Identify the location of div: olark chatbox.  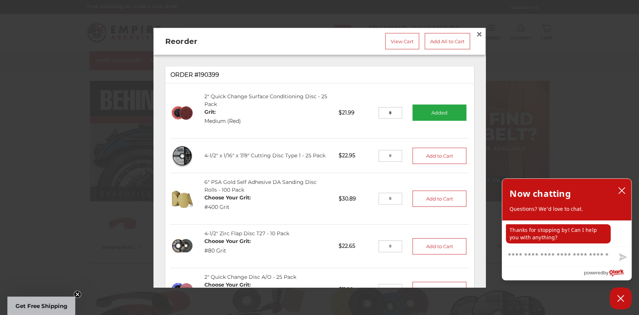
(566, 229).